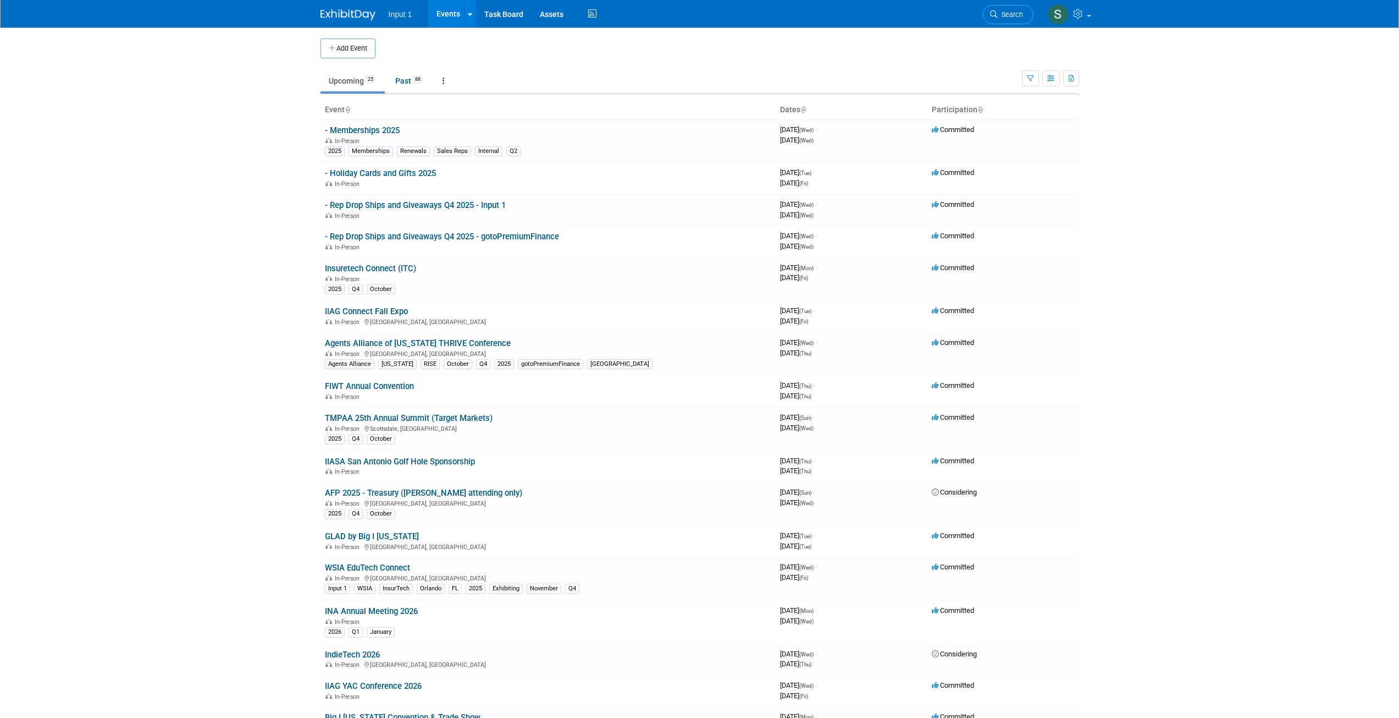 The height and width of the screenshot is (718, 1399). What do you see at coordinates (352, 81) in the screenshot?
I see `a: Upcoming25` at bounding box center [352, 81].